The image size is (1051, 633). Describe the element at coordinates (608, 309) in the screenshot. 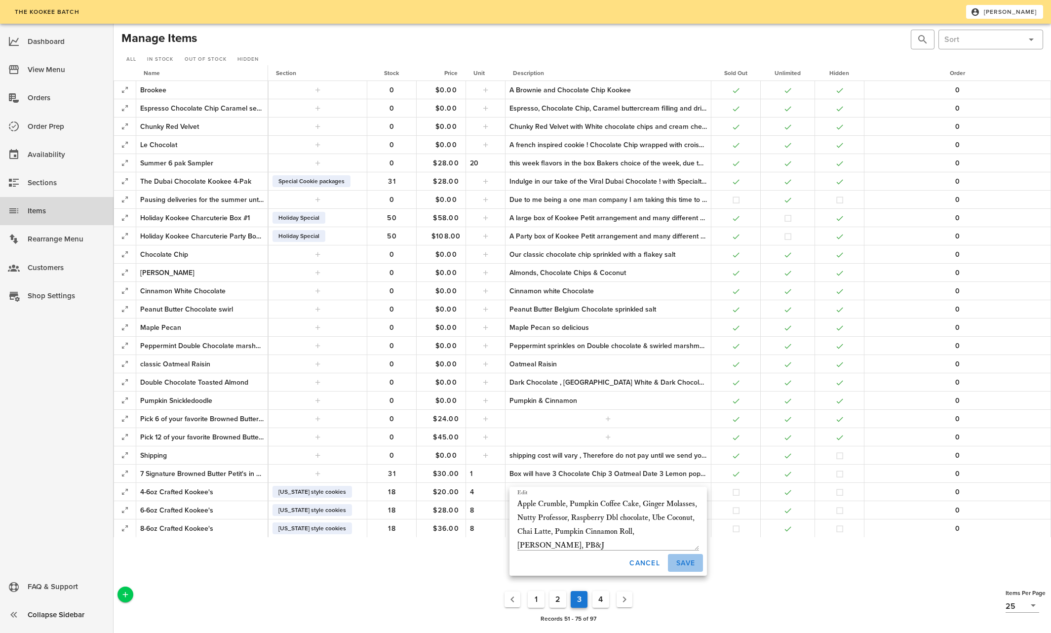

I see `div: Peanut Butter Belgium Chocolate sprinkled salt` at that location.